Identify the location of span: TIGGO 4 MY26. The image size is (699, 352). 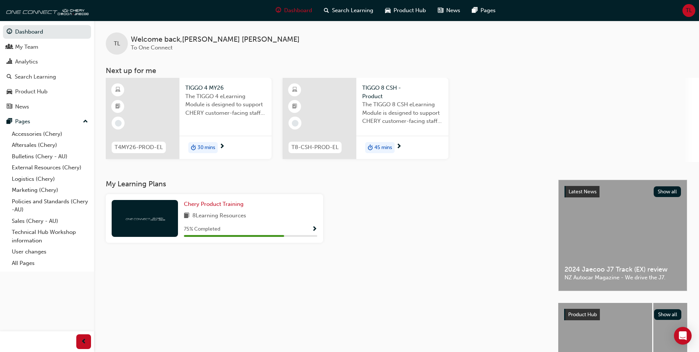
(226, 88).